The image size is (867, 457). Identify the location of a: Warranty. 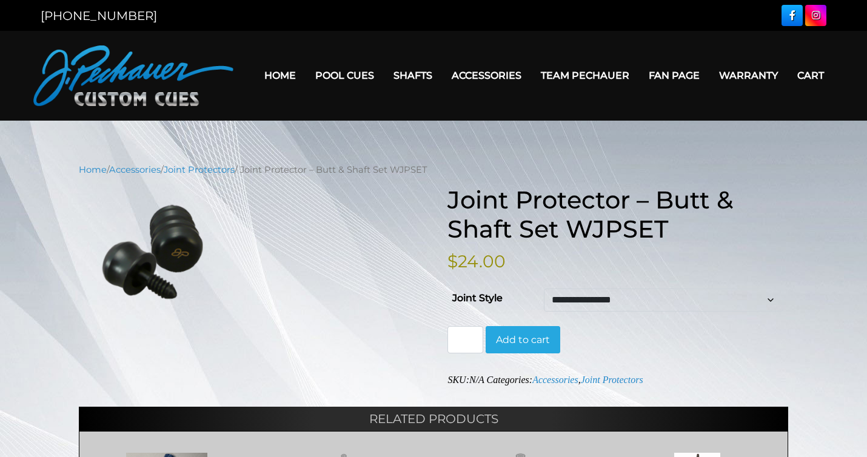
(748, 75).